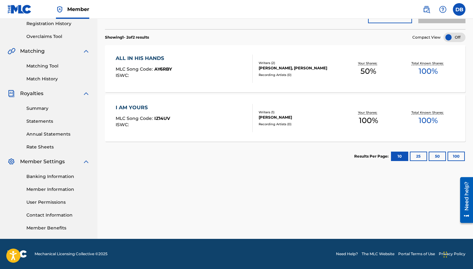  I want to click on span: Member Settings, so click(42, 162).